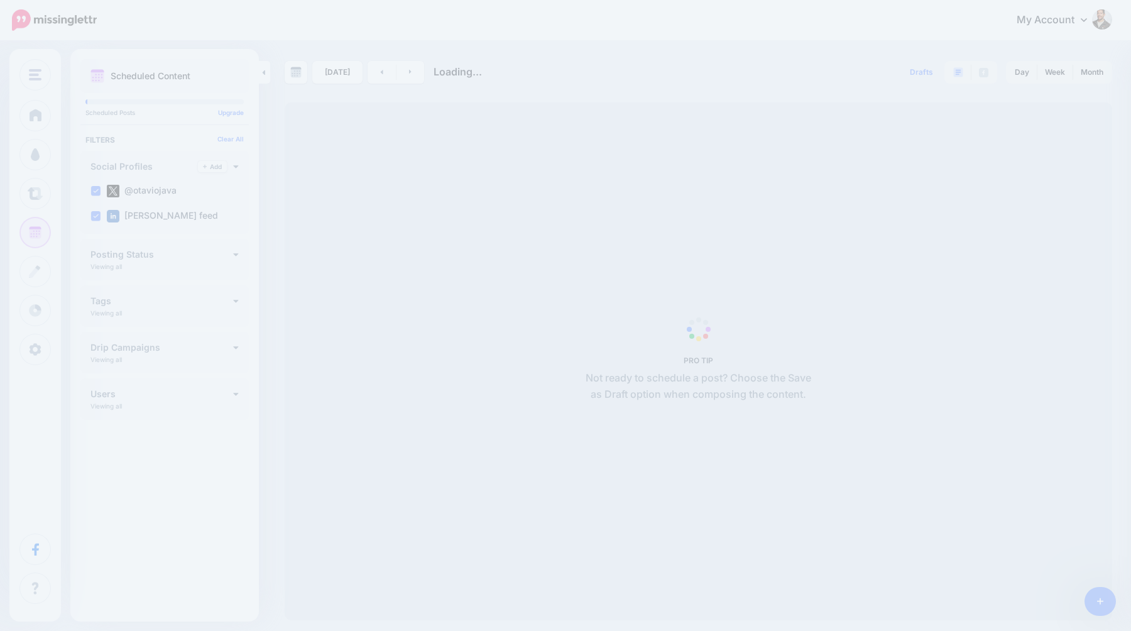  Describe the element at coordinates (1058, 20) in the screenshot. I see `a: My Account` at that location.